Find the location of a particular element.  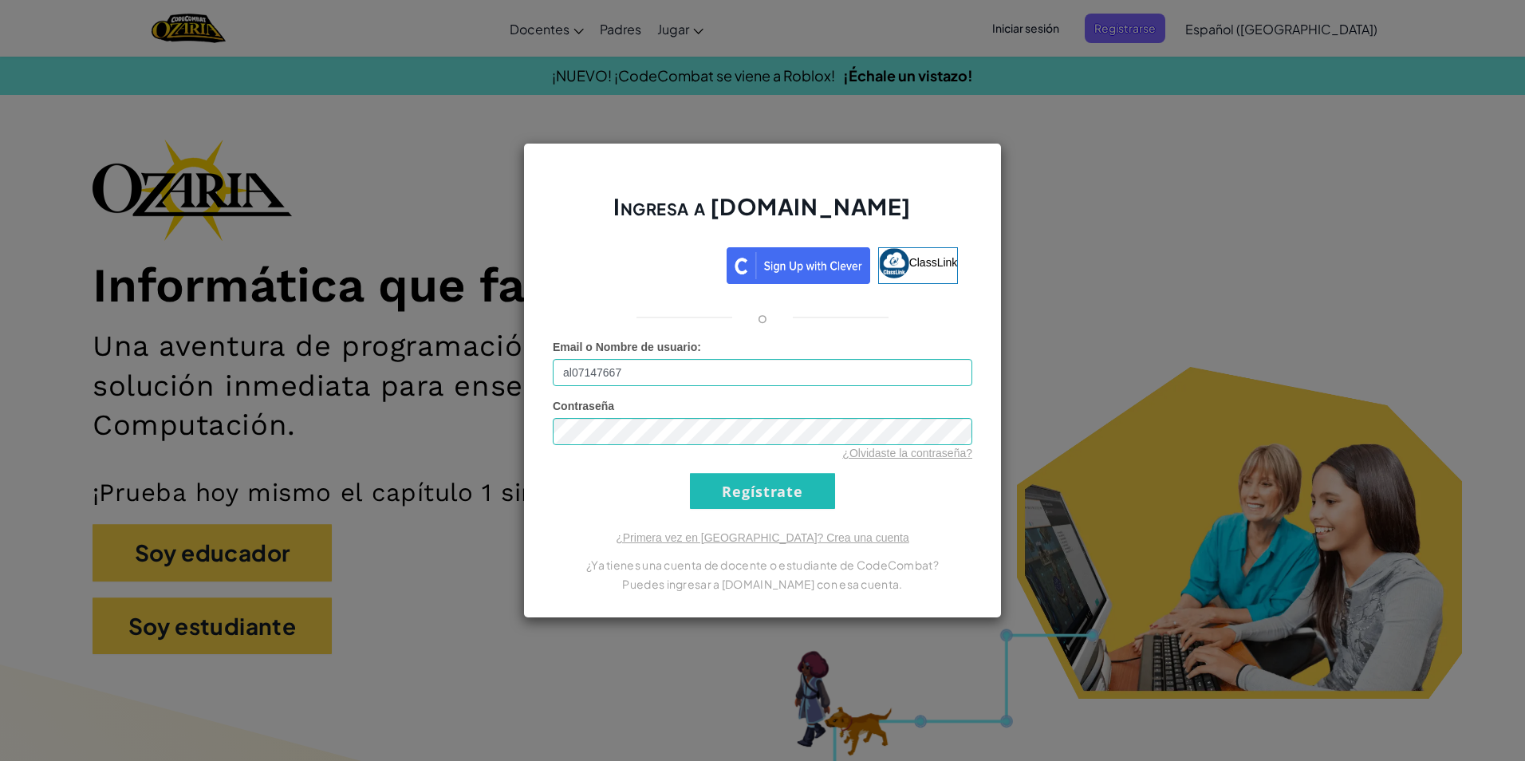

a: ¿Olvidaste la contraseña? is located at coordinates (907, 453).